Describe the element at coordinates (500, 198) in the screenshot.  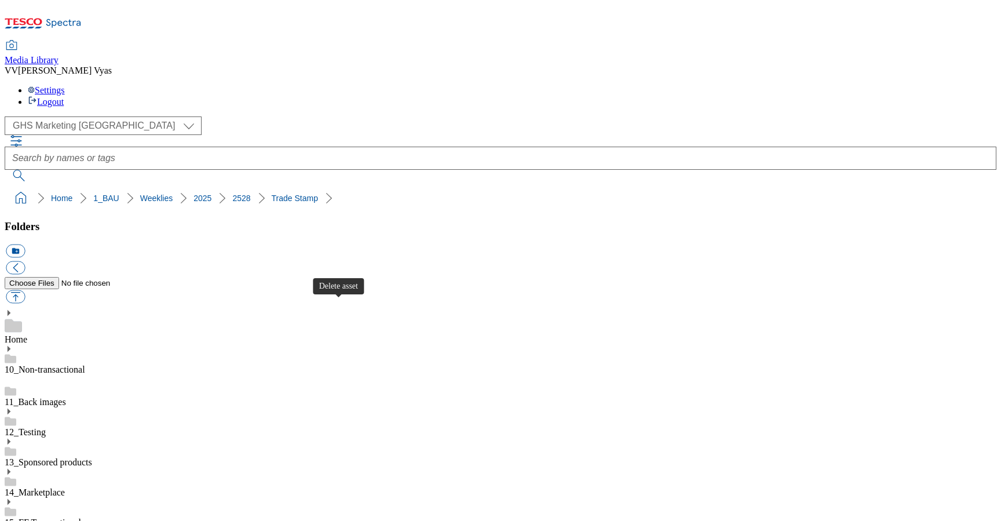
I see `nav: breadcrumb` at that location.